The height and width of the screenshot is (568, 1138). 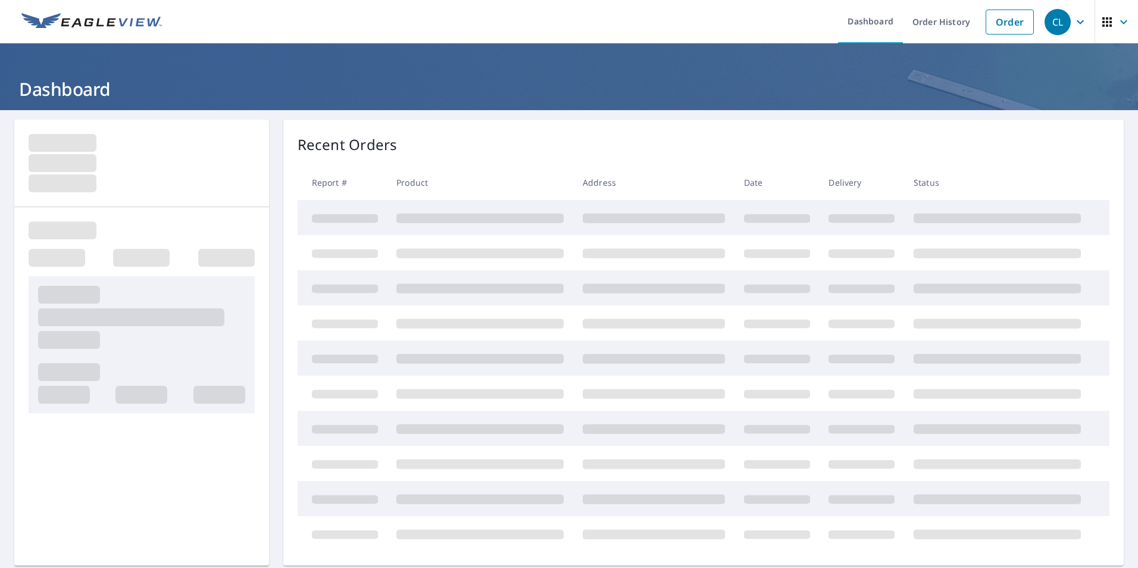 I want to click on h1: Dashboard, so click(x=569, y=89).